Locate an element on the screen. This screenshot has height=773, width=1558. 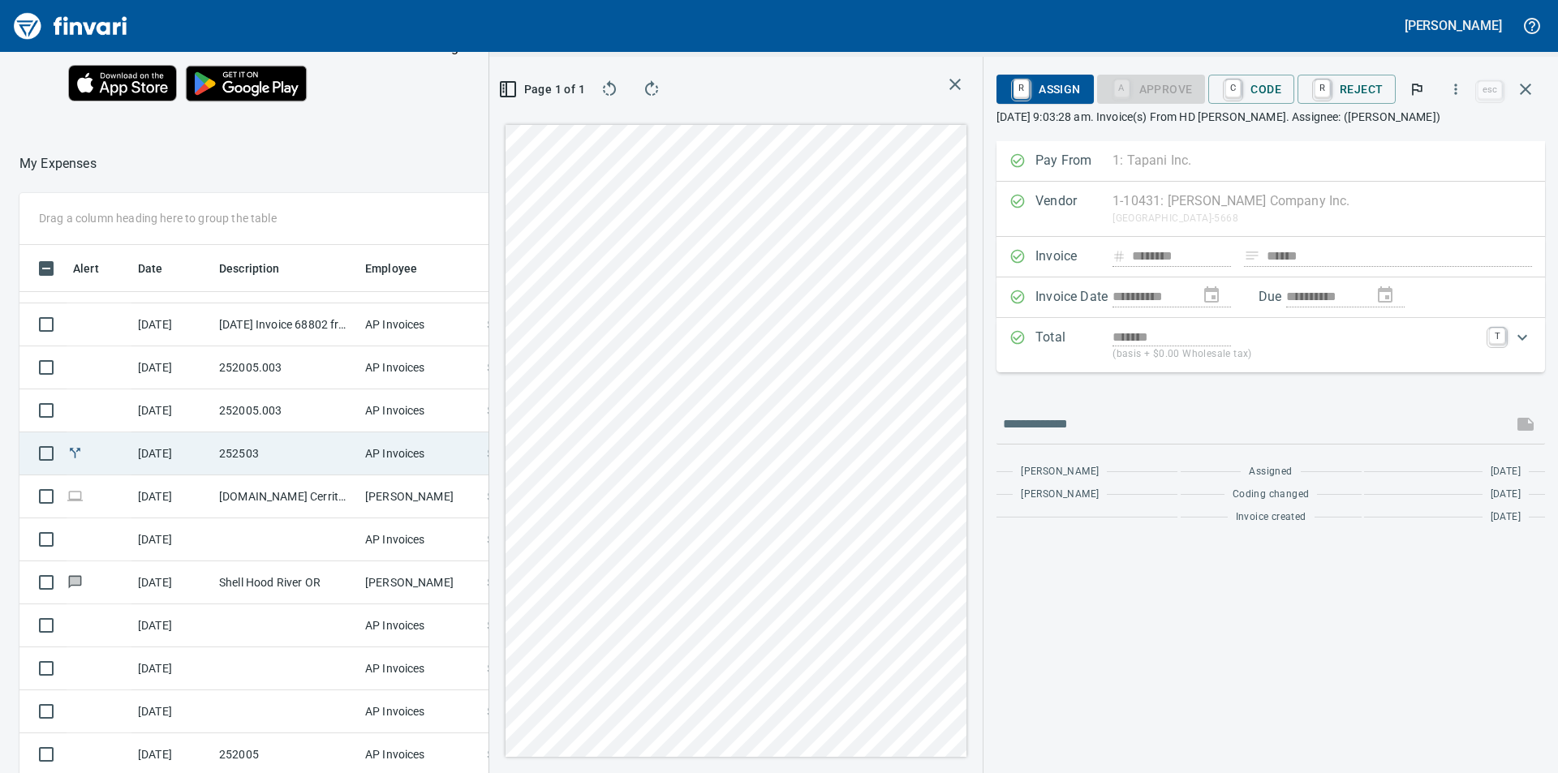
a: esc is located at coordinates (1490, 90).